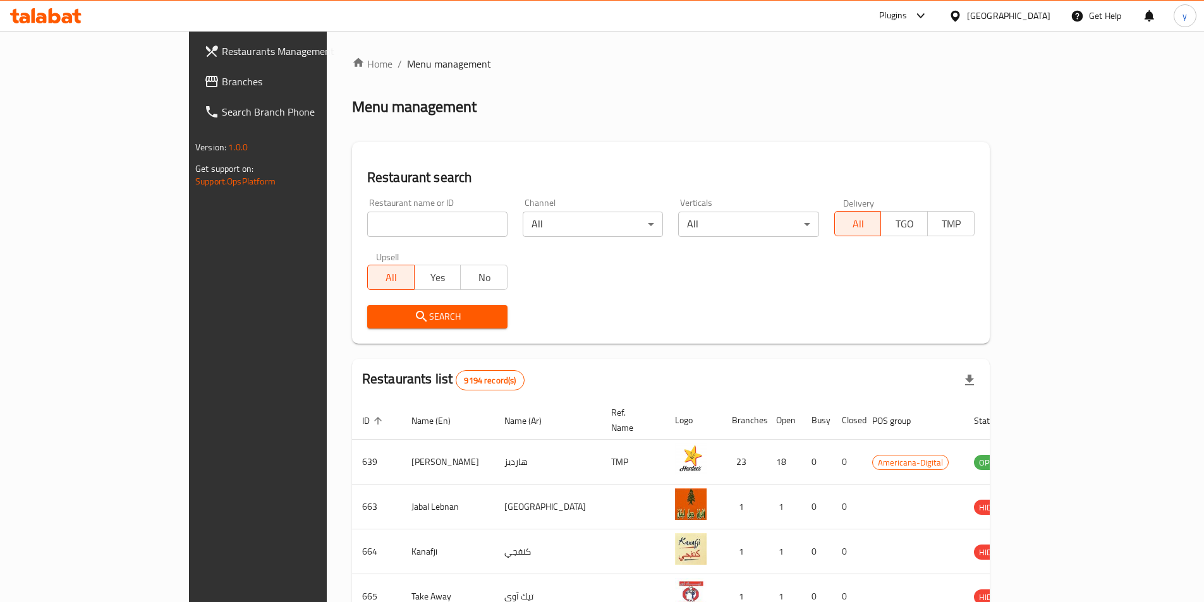  What do you see at coordinates (633, 462) in the screenshot?
I see `td: TMP` at bounding box center [633, 462].